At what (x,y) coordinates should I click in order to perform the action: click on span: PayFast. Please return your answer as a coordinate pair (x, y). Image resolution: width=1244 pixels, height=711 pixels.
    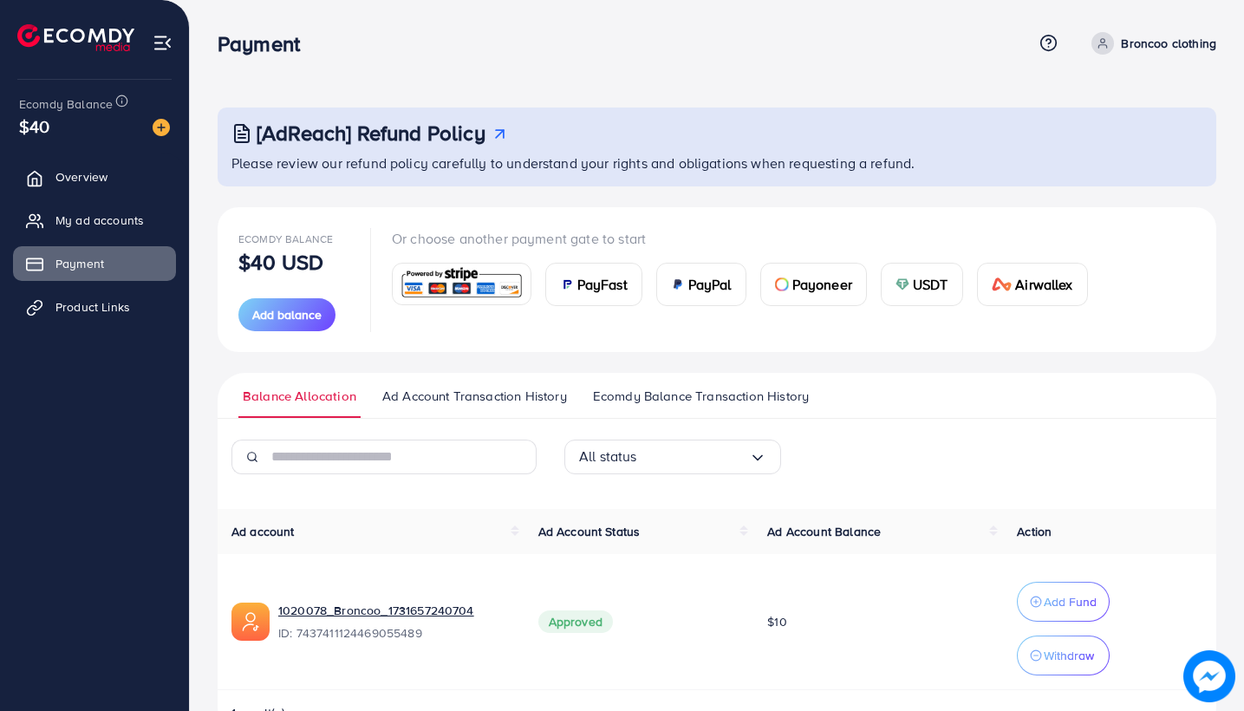
    Looking at the image, I should click on (602, 284).